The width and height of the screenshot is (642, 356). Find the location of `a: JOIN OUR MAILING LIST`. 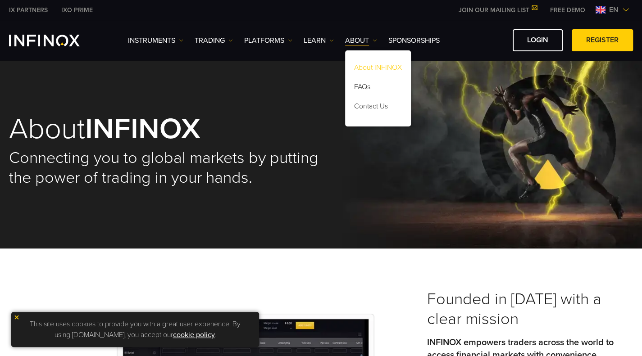

a: JOIN OUR MAILING LIST is located at coordinates (497, 10).